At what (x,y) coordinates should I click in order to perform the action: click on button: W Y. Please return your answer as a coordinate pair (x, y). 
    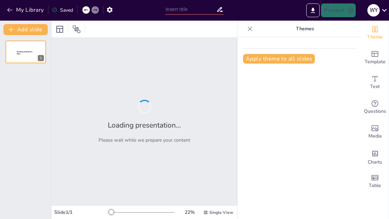
    Looking at the image, I should click on (373, 10).